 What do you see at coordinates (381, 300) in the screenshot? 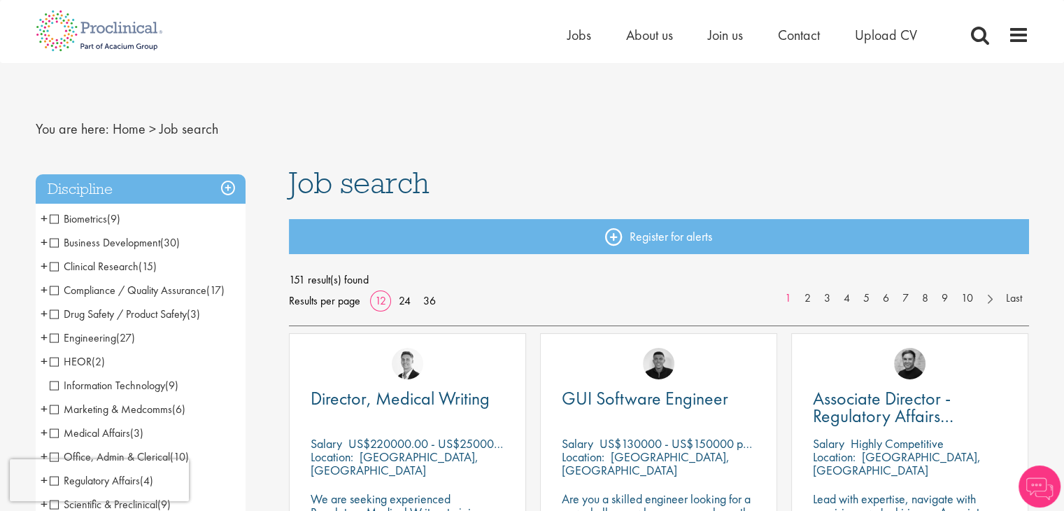
I see `a: 12` at bounding box center [381, 300].